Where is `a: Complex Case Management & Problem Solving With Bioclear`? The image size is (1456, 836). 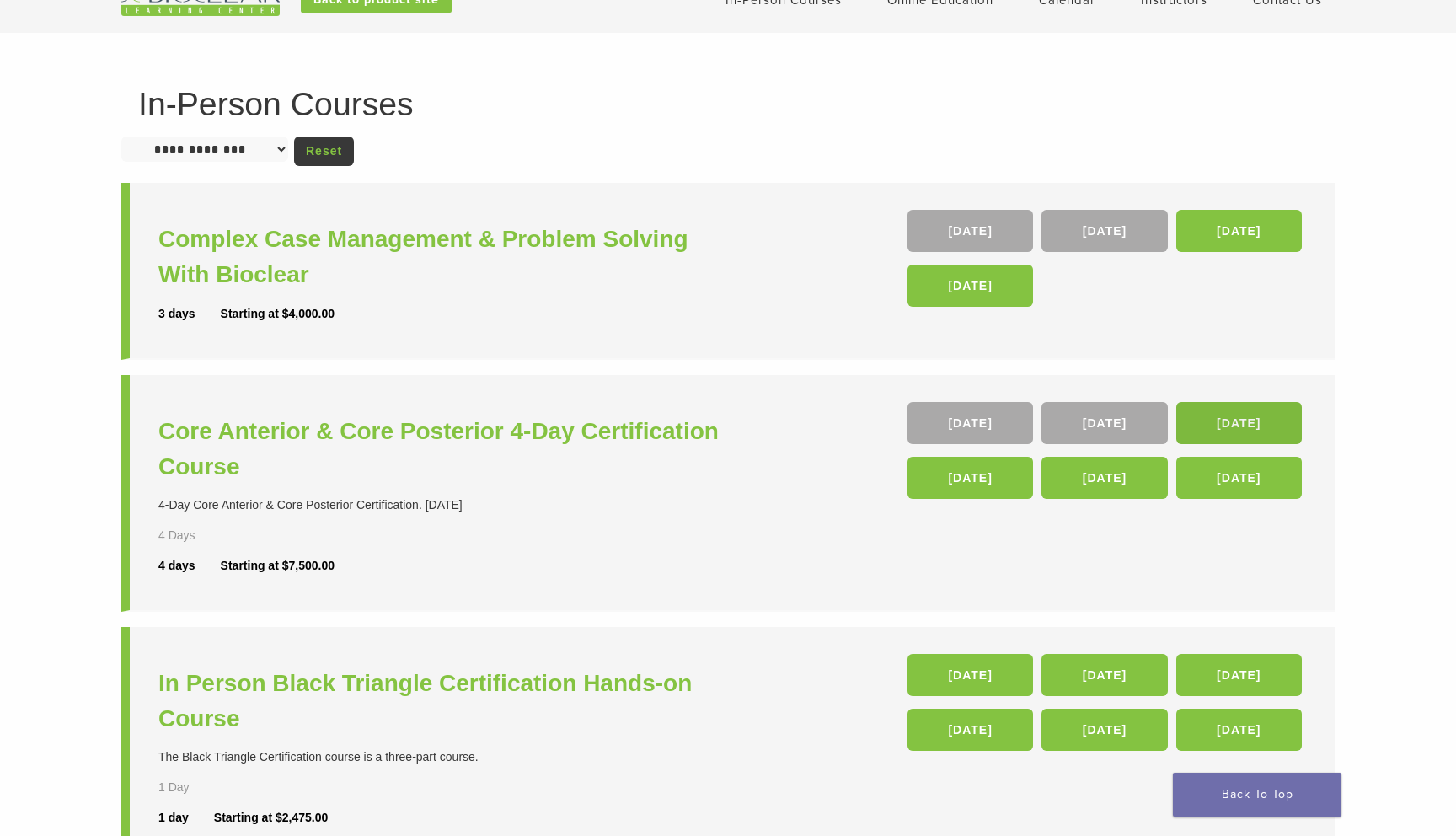 a: Complex Case Management & Problem Solving With Bioclear is located at coordinates (444, 257).